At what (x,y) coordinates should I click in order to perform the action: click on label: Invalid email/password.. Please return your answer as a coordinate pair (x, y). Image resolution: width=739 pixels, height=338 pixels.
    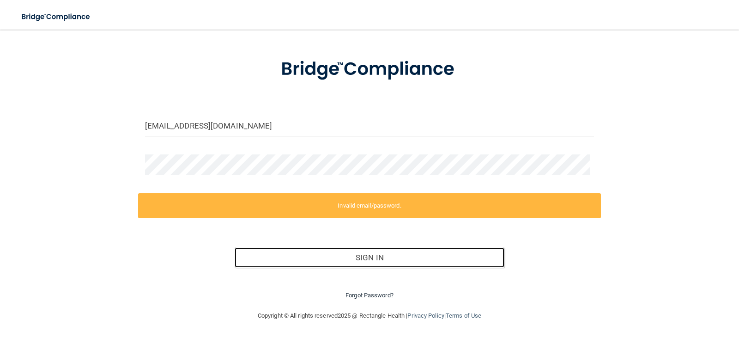
    Looking at the image, I should click on (370, 206).